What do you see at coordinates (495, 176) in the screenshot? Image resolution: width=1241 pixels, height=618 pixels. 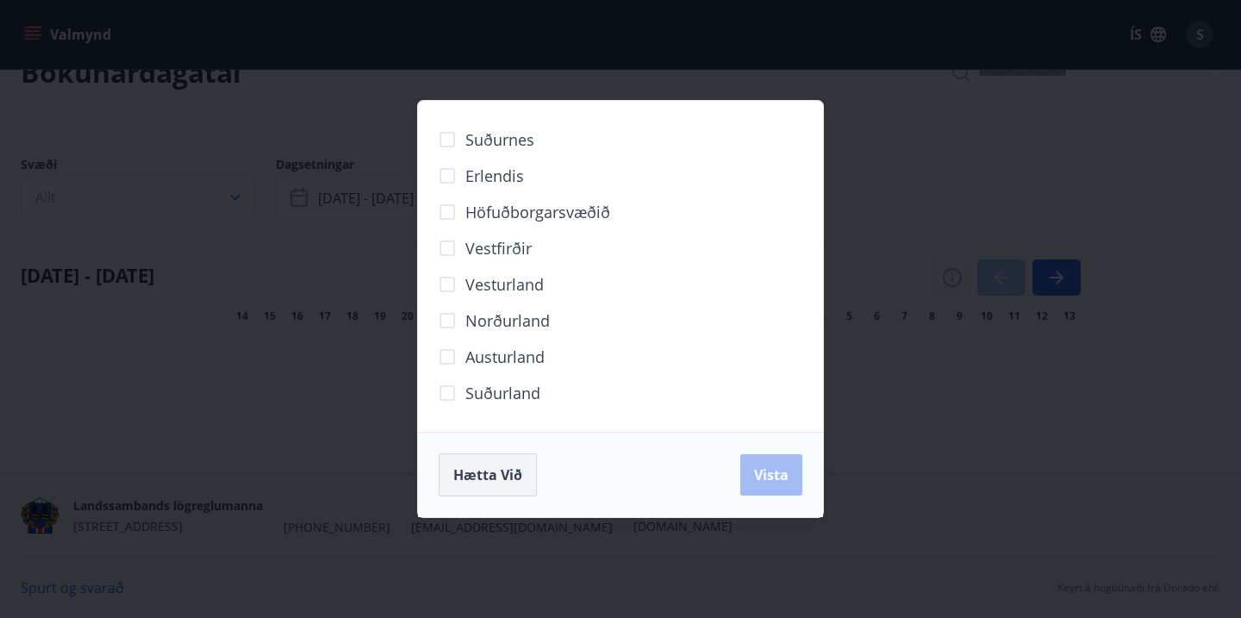 I see `span: Erlendis` at bounding box center [495, 176].